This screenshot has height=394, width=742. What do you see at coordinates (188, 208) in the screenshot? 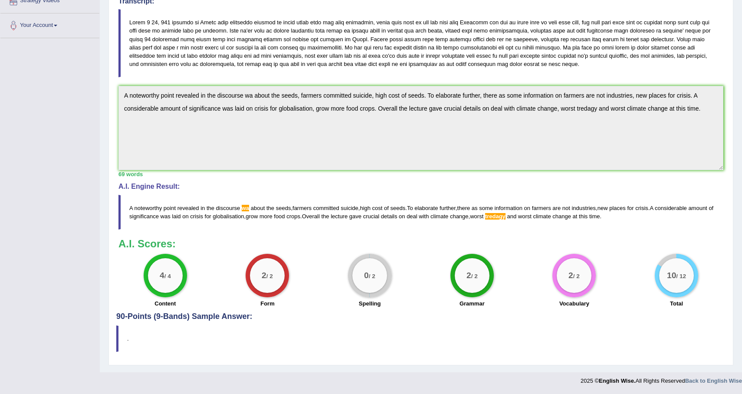
I see `span: revealed` at bounding box center [188, 208].